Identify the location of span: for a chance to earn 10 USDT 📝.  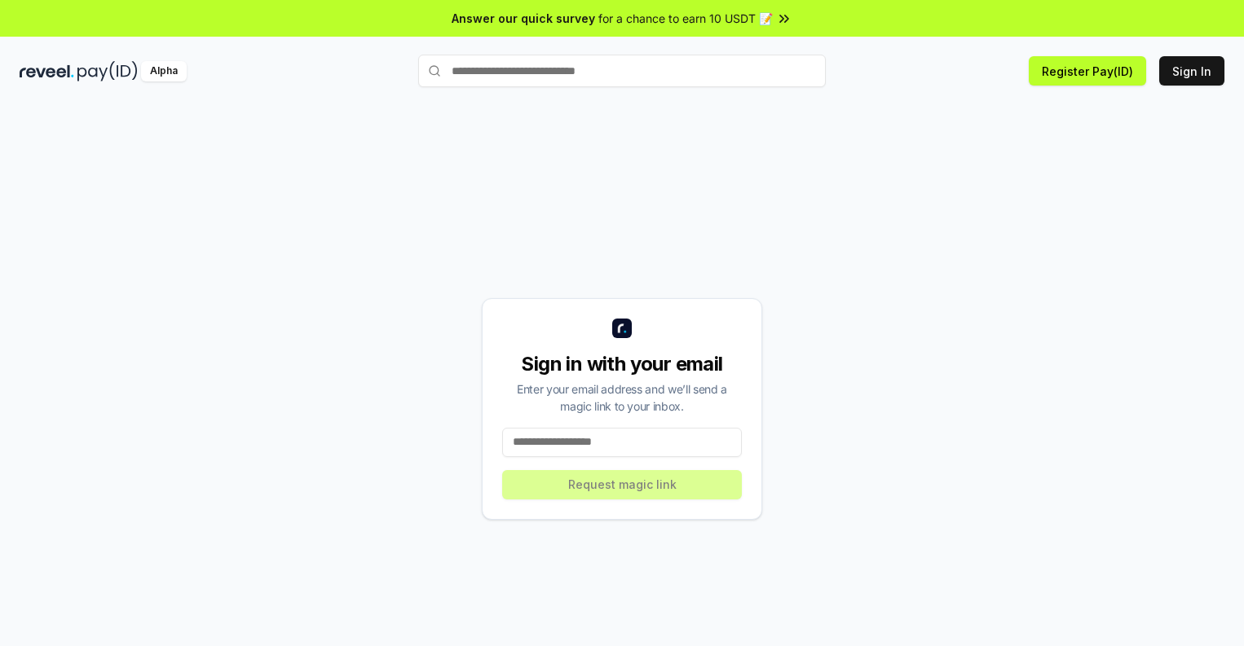
(685, 18).